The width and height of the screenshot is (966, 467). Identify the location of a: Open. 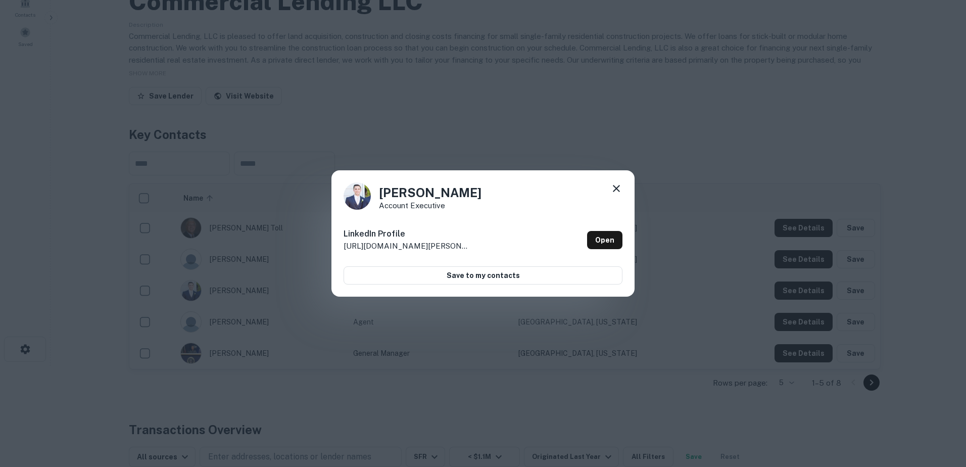
(605, 240).